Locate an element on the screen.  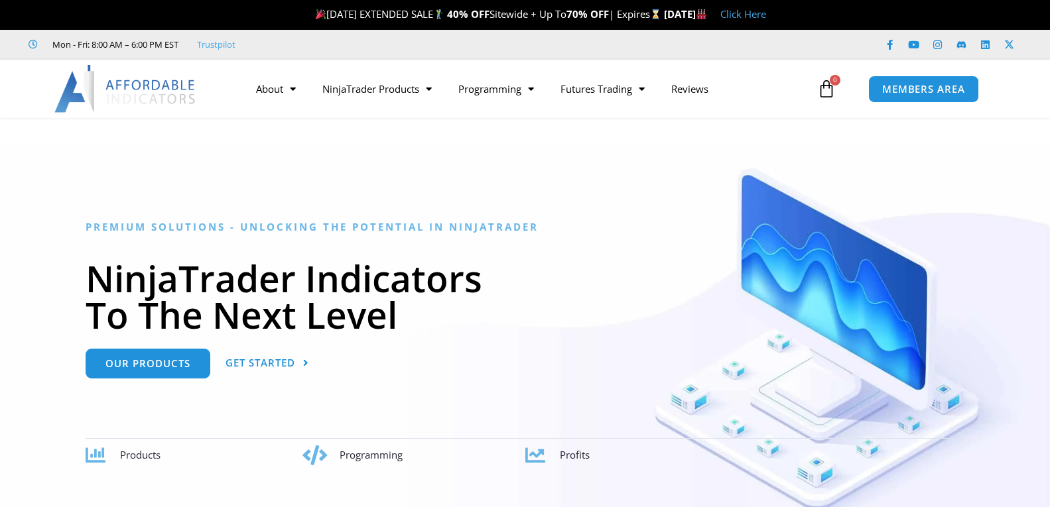
a: Click Here is located at coordinates (743, 14).